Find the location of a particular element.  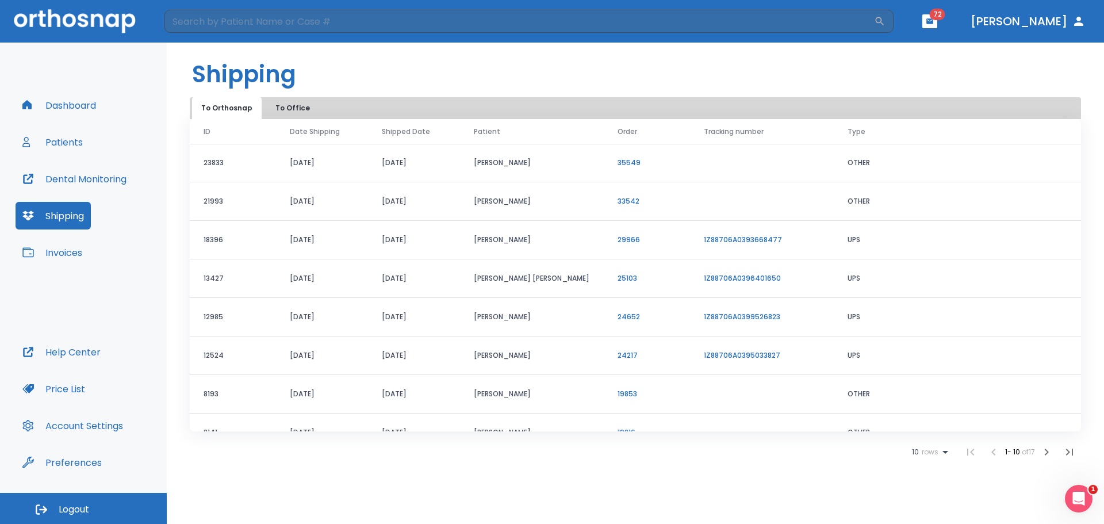

td: 8193 is located at coordinates (233, 394).